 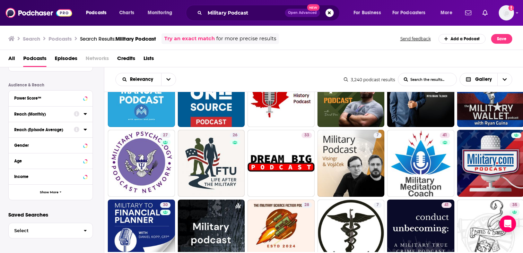 I want to click on button: Save, so click(x=501, y=39).